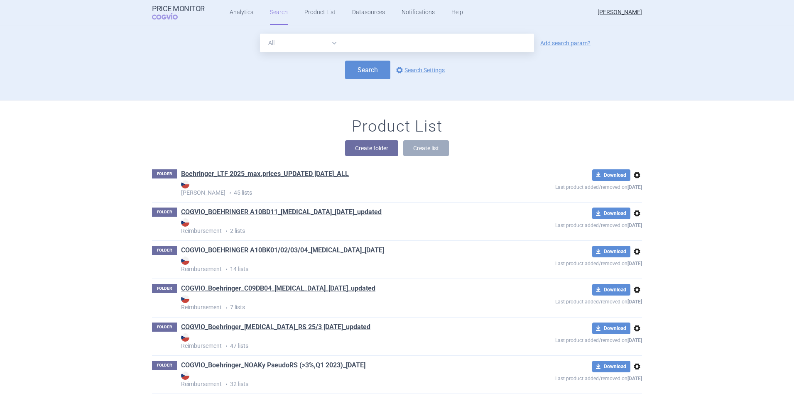 Image resolution: width=794 pixels, height=396 pixels. I want to click on h1: Product List, so click(397, 127).